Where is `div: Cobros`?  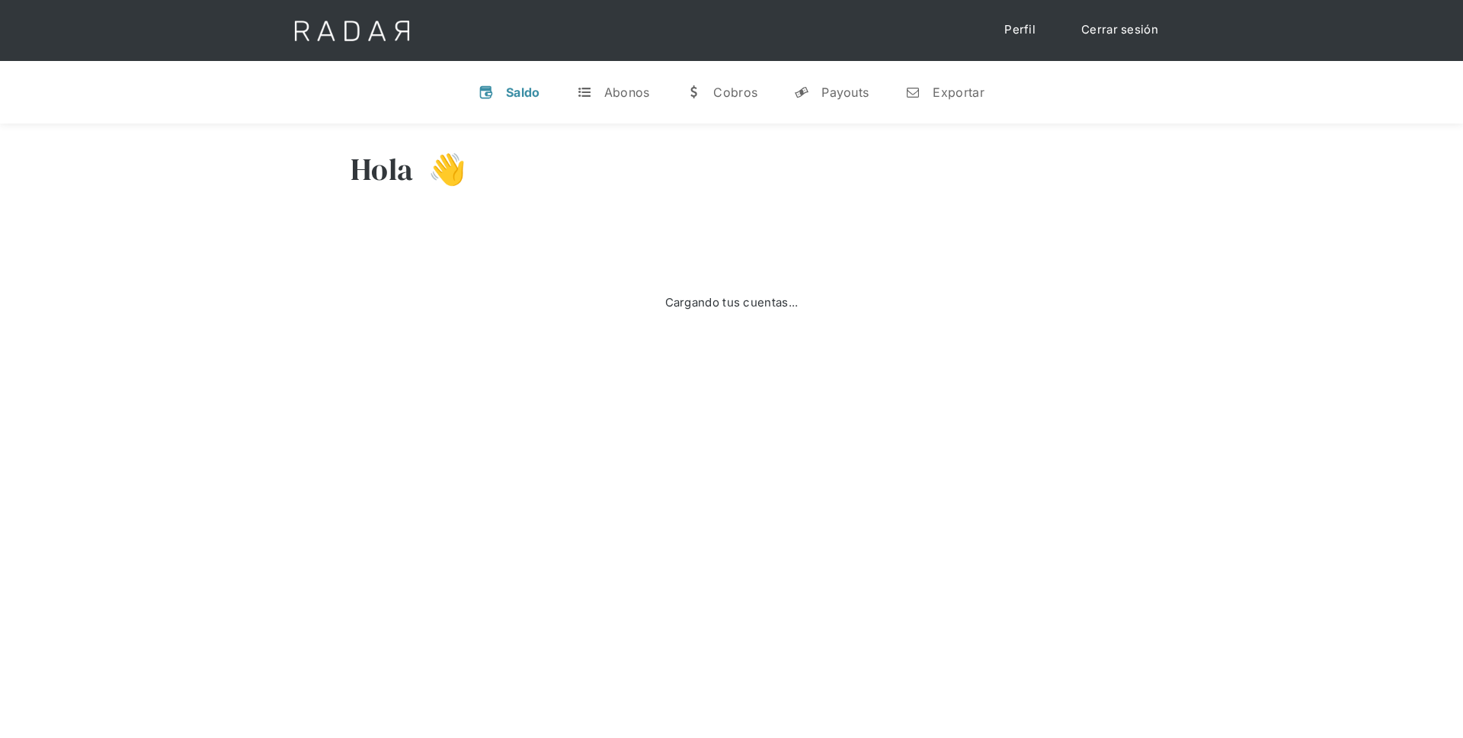 div: Cobros is located at coordinates (736, 92).